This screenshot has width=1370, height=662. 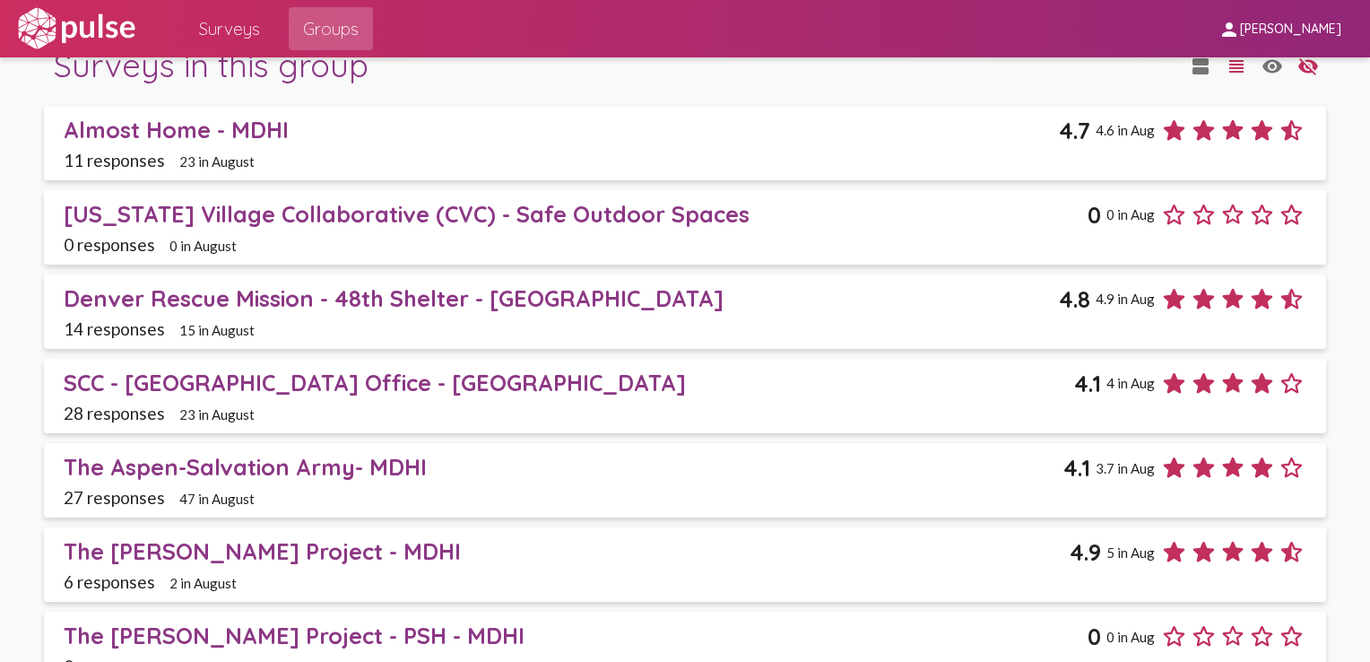 I want to click on span: 11 responses, so click(x=114, y=160).